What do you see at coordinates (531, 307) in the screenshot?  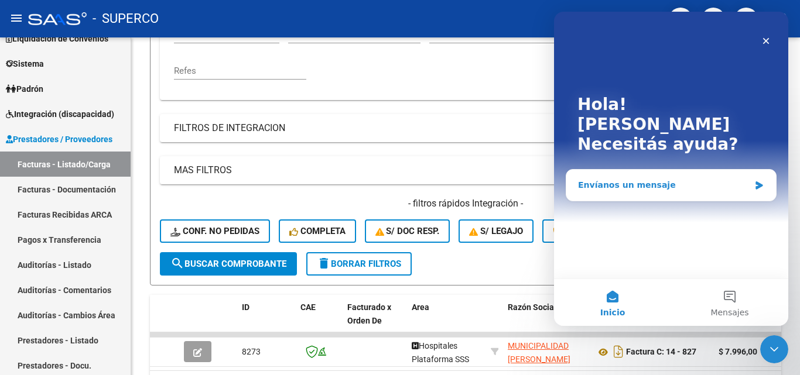 I see `span: Razón Social` at bounding box center [531, 307].